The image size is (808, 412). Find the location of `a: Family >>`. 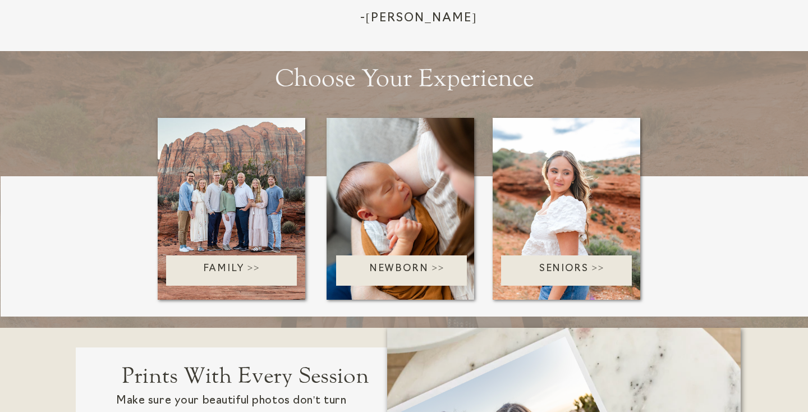

a: Family >> is located at coordinates (231, 270).